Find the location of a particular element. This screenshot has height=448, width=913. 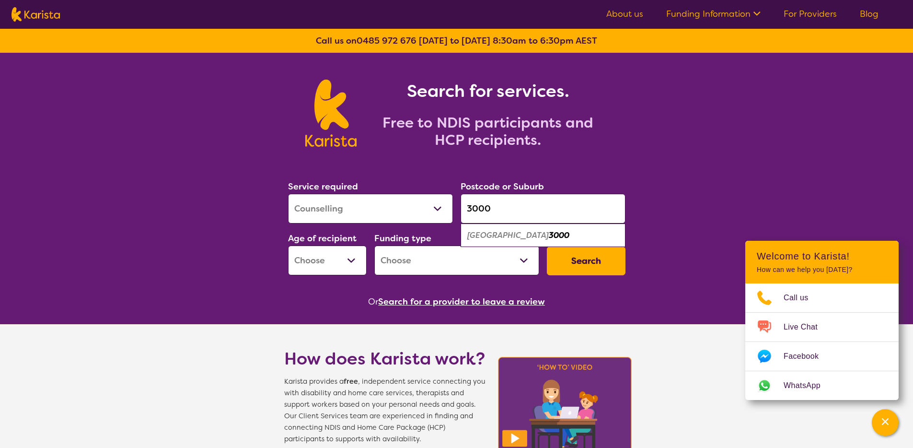

button: Search for a provider to leave a review is located at coordinates (462, 302).